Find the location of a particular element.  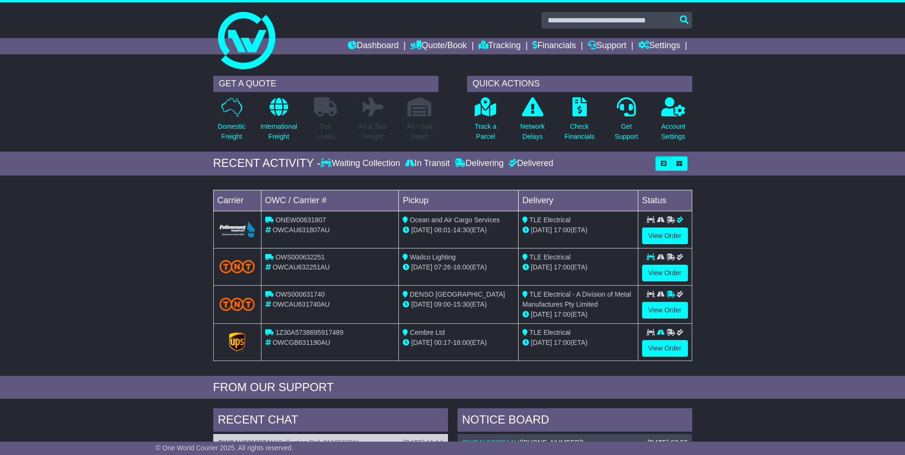

span: TLE Electrical - A Division of Metal Manufactures Pty Limited is located at coordinates (577, 299).